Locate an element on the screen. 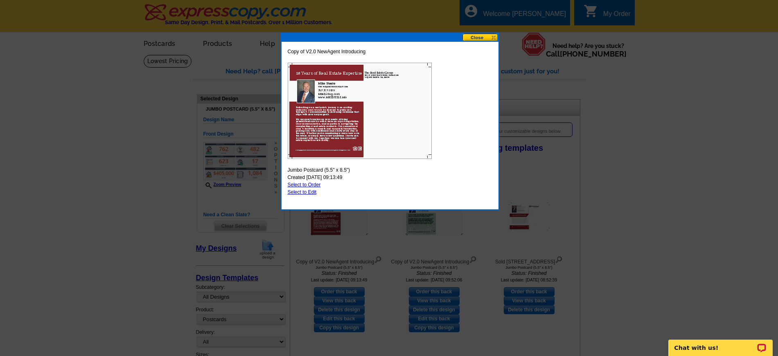 The height and width of the screenshot is (356, 778). a: Select to Edit is located at coordinates (302, 192).